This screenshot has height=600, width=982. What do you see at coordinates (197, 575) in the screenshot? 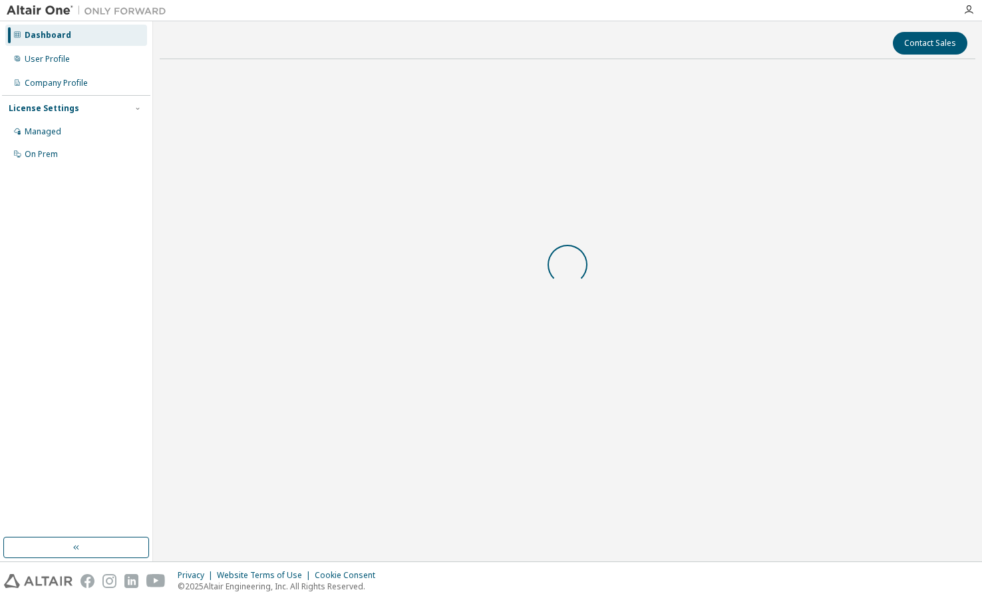
I see `div: Privacy` at bounding box center [197, 575].